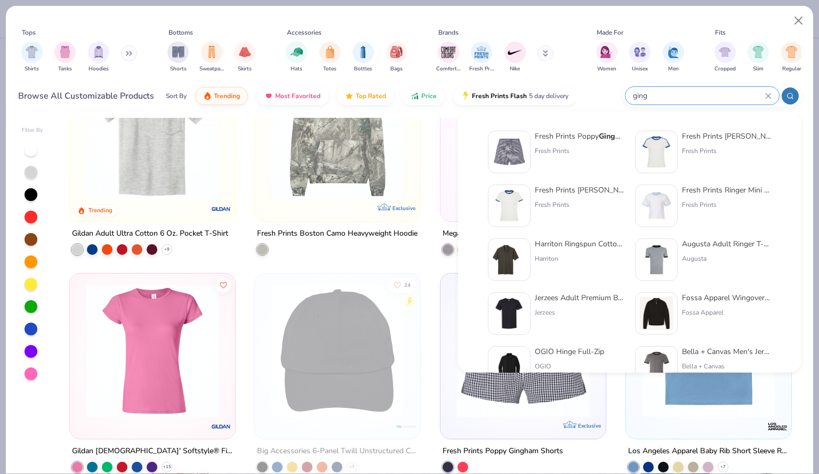 The width and height of the screenshot is (819, 474). I want to click on img: Hats Image, so click(297, 52).